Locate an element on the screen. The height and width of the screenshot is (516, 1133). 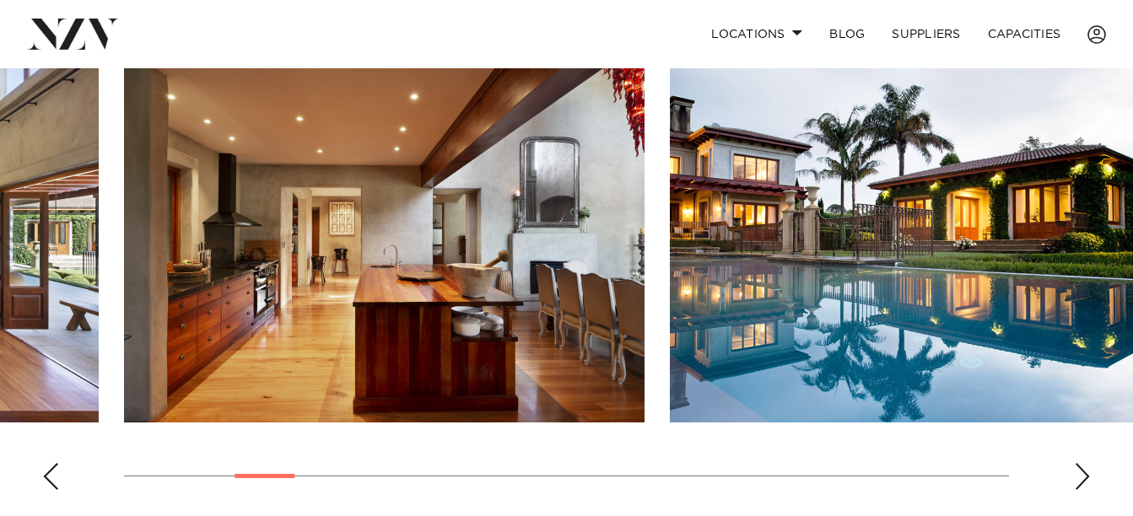
a: BLOG is located at coordinates (847, 34).